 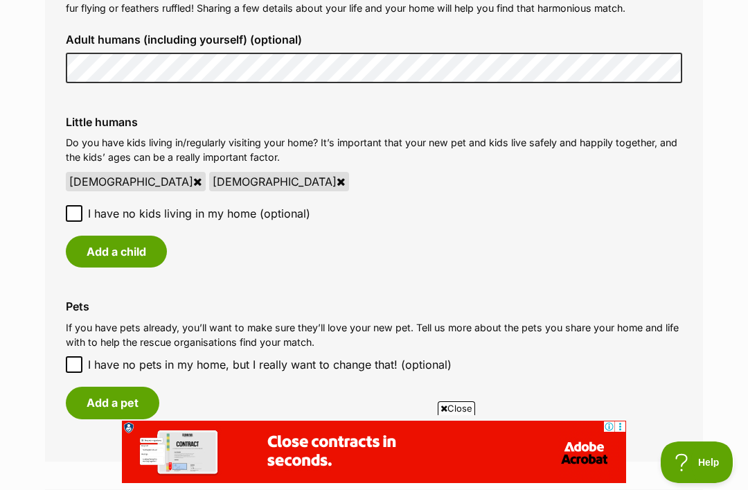 I want to click on button: Add a pet, so click(x=112, y=402).